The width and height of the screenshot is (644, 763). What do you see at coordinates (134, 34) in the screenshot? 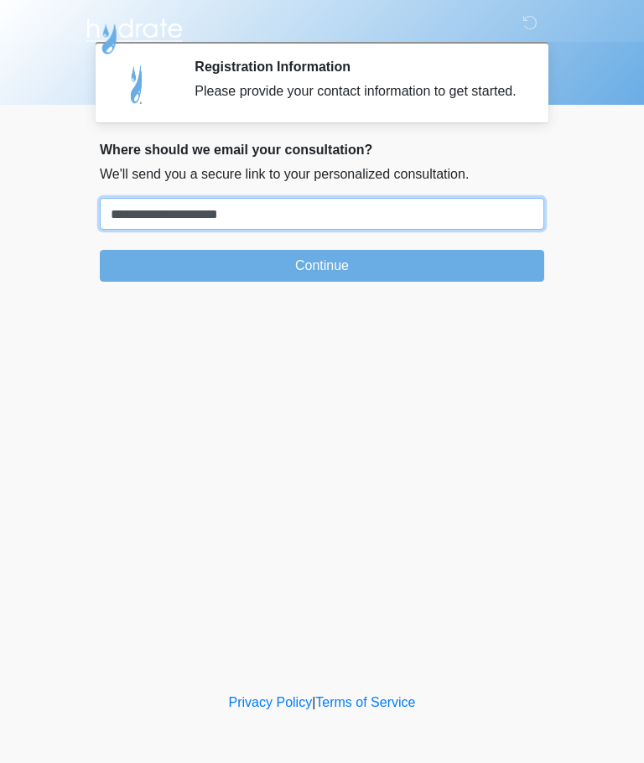
I see `img: Hydrate IV Bar - Arcadia Logo` at bounding box center [134, 34].